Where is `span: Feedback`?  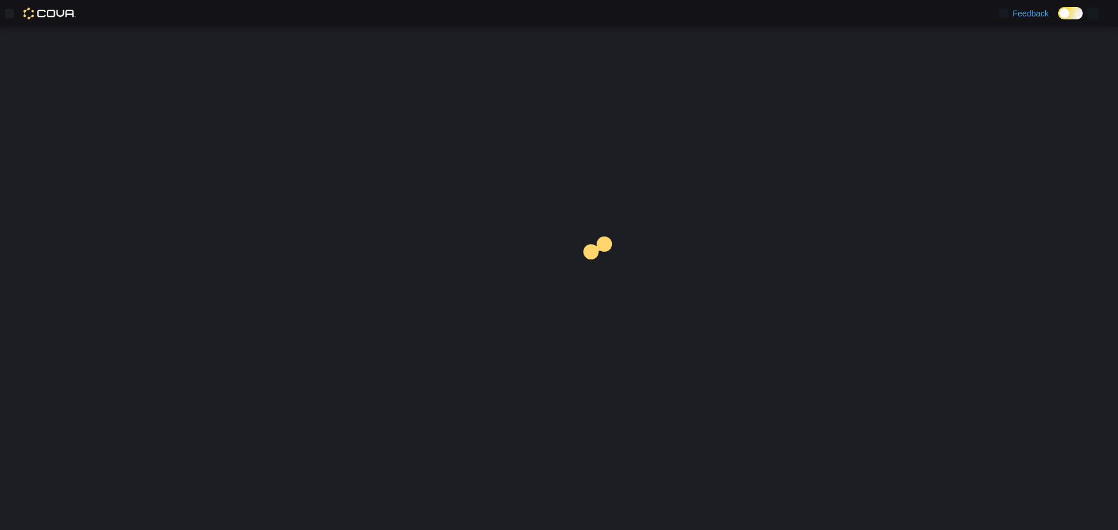
span: Feedback is located at coordinates (1030, 13).